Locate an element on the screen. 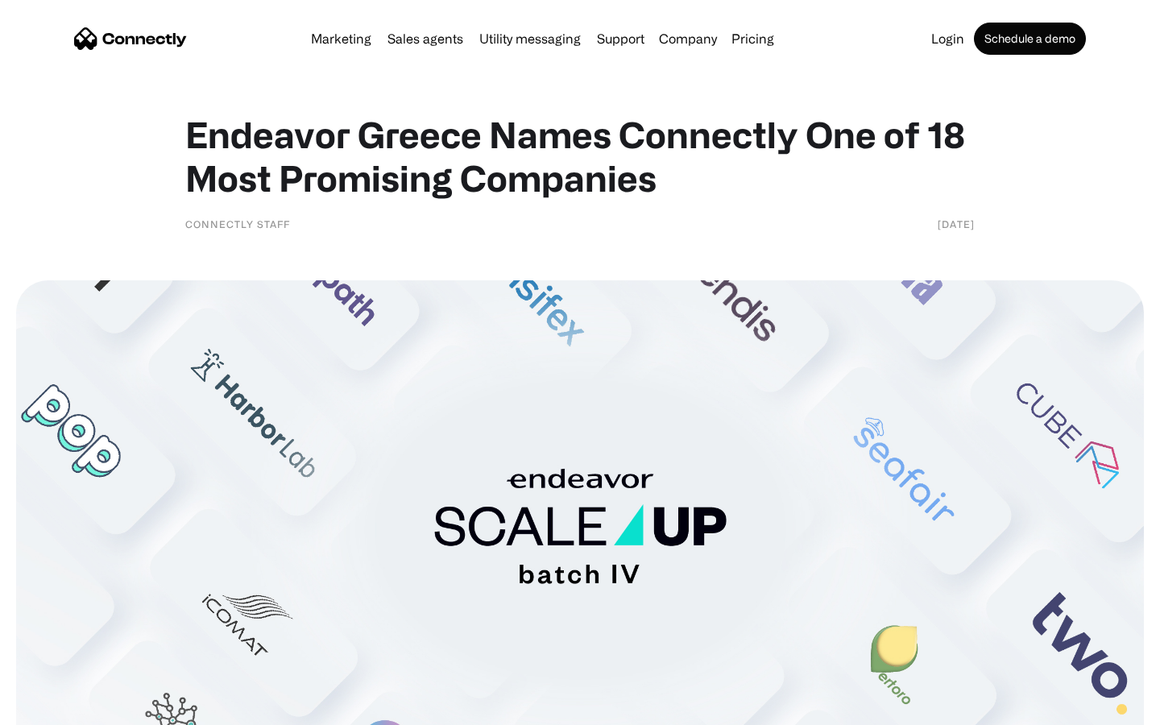 This screenshot has width=1160, height=725. a: Utility messaging is located at coordinates (530, 39).